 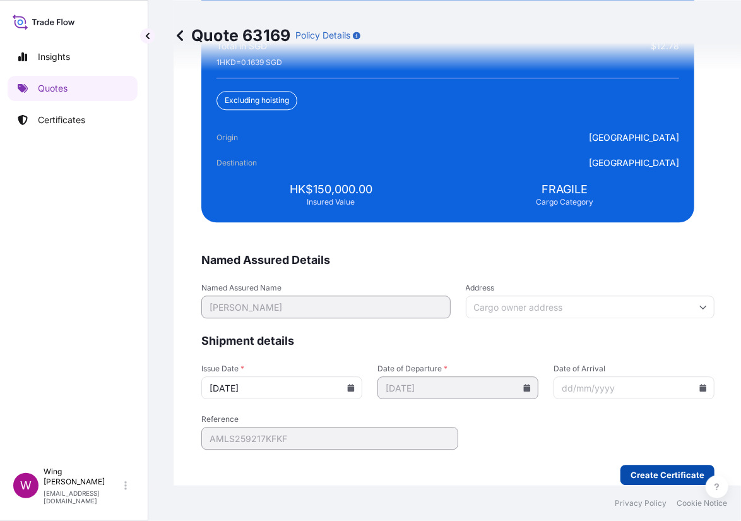 What do you see at coordinates (641, 503) in the screenshot?
I see `p: Privacy Policy` at bounding box center [641, 503].